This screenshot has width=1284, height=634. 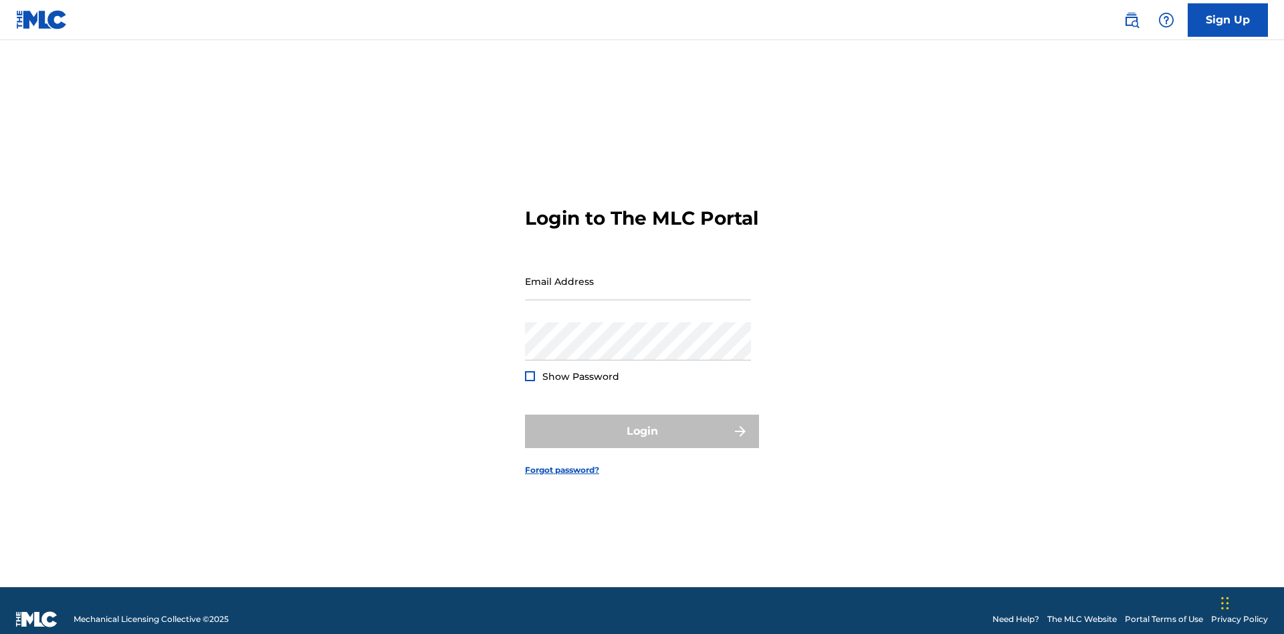 I want to click on img: help, so click(x=1167, y=20).